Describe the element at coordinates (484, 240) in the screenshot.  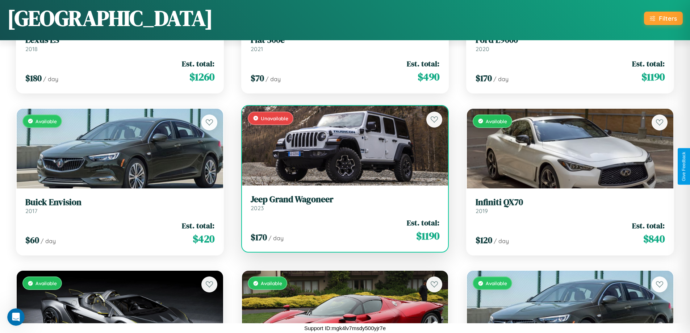
I see `span: $ 120` at that location.